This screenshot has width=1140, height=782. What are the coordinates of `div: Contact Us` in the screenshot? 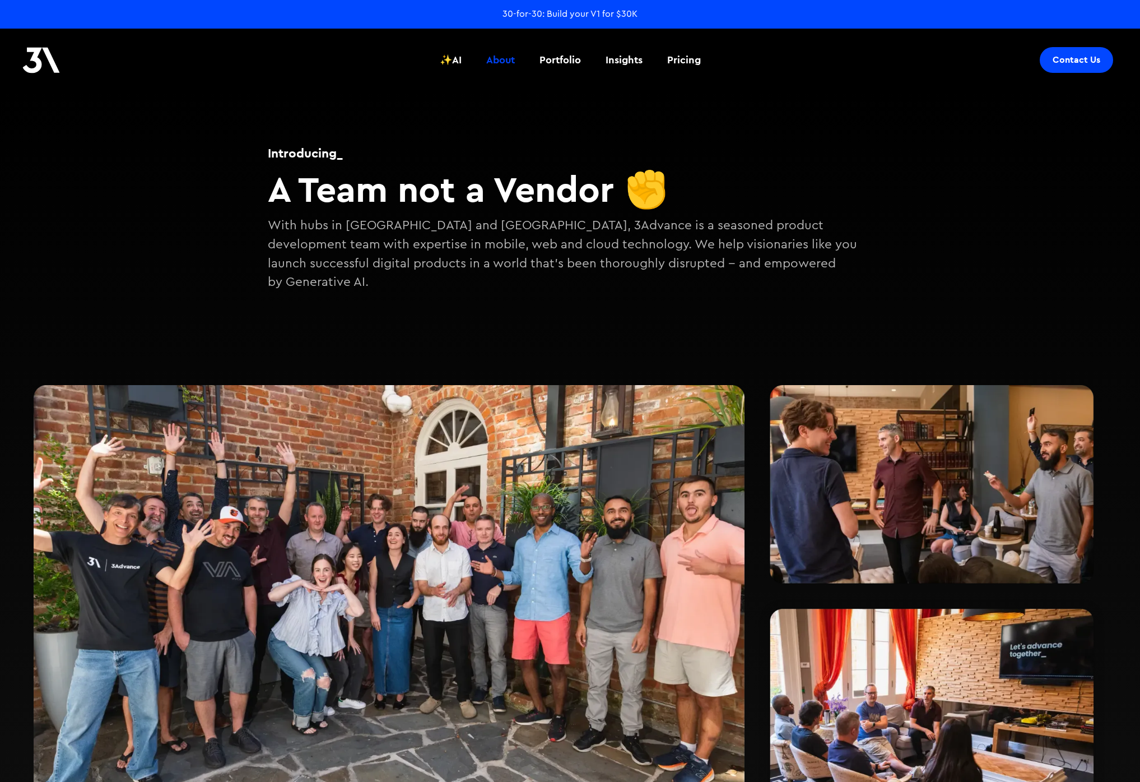 It's located at (1076, 60).